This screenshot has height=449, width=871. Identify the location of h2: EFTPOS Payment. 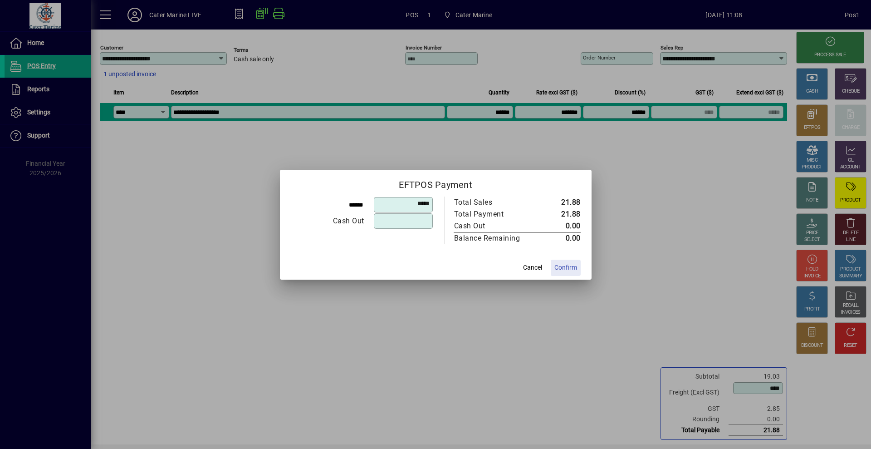
(436, 183).